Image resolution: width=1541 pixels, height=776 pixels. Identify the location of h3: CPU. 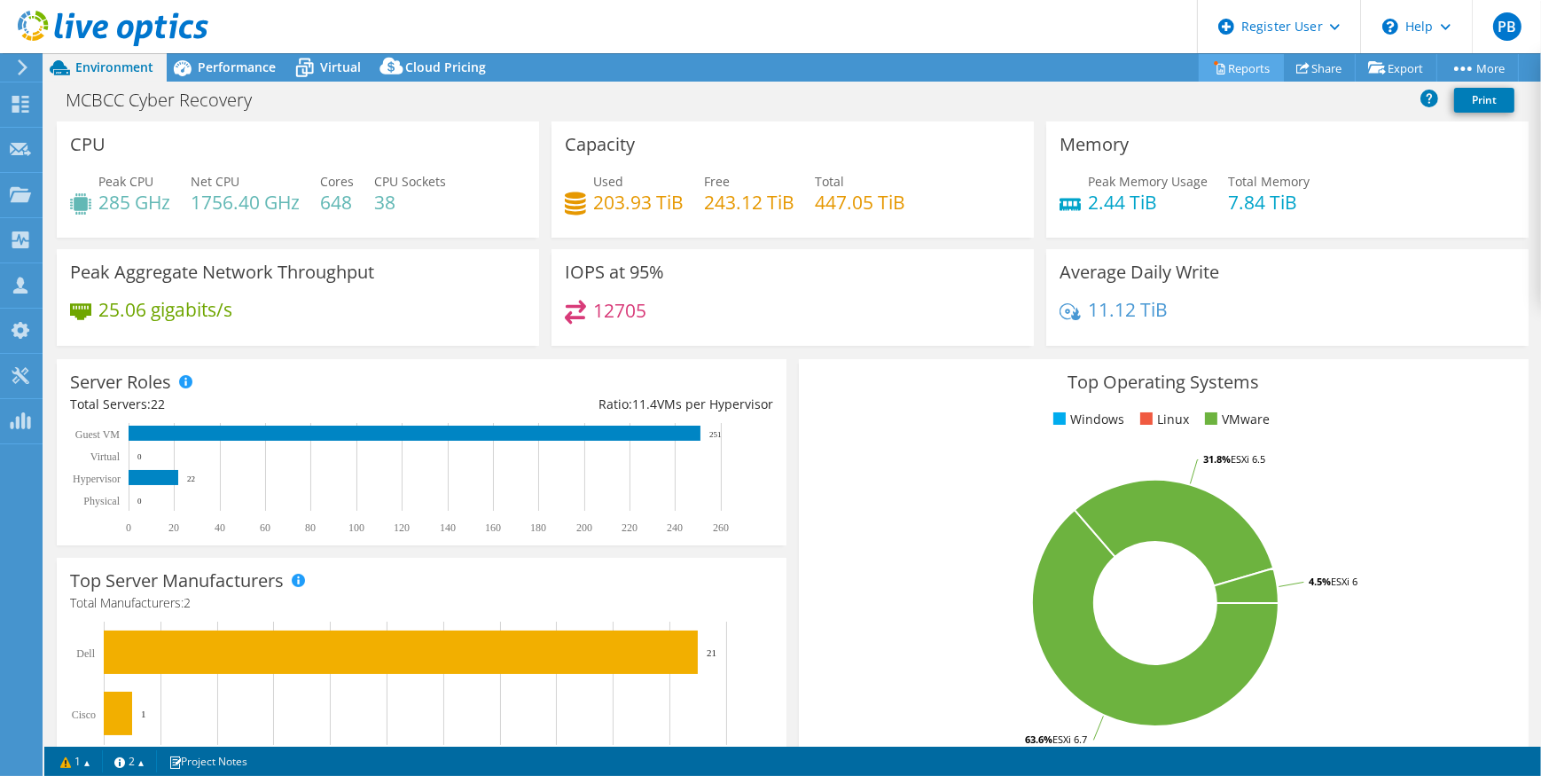
(88, 145).